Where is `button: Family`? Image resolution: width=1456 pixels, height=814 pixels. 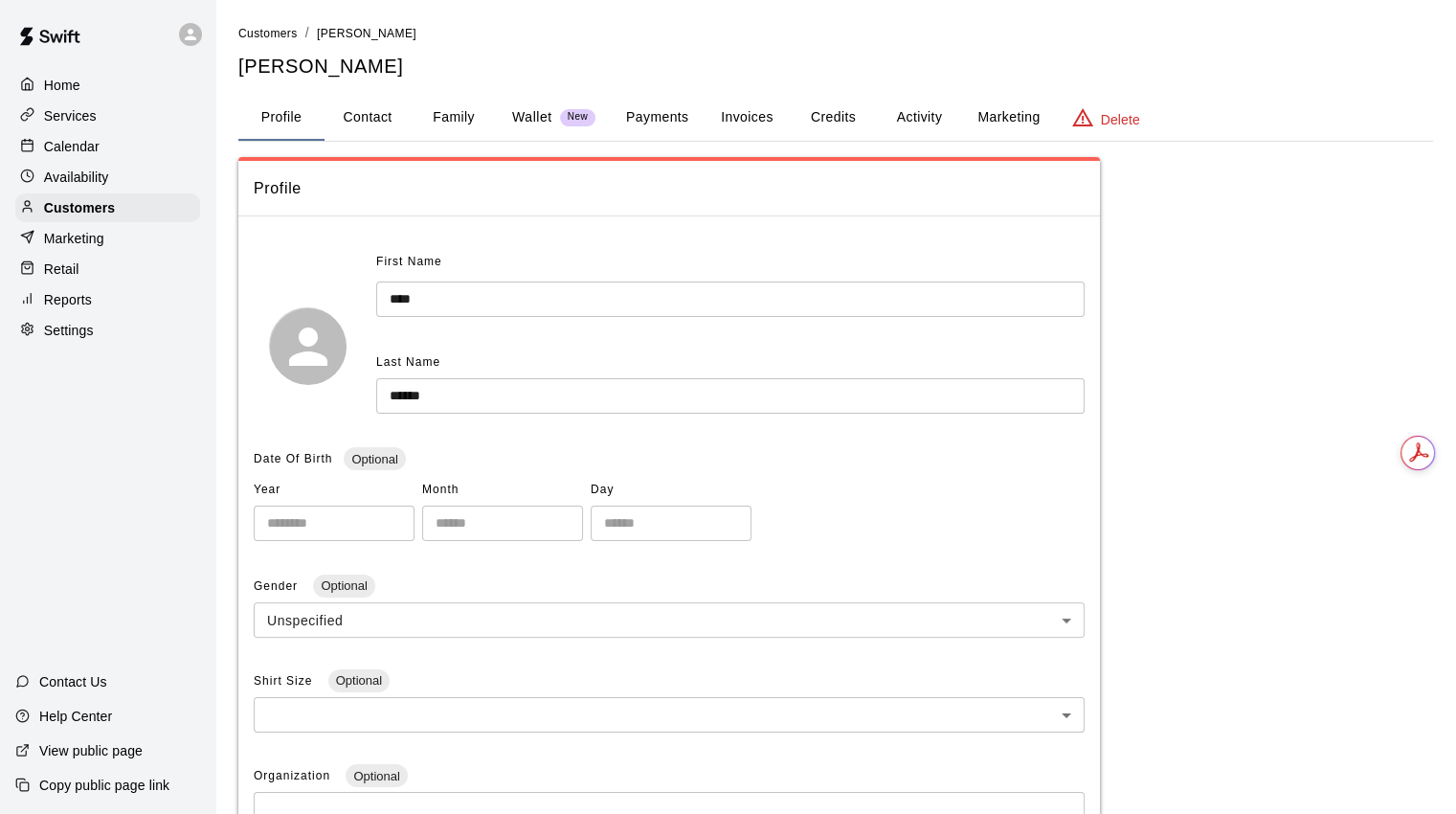 button: Family is located at coordinates (454, 118).